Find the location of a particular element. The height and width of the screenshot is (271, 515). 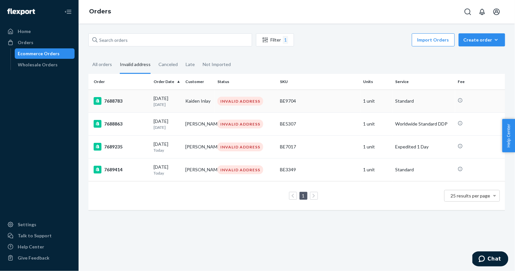

img: Flexport logo is located at coordinates (21, 12).